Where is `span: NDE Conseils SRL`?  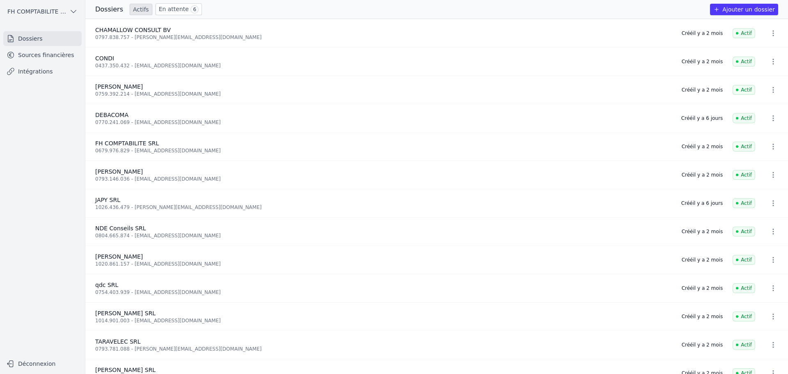
span: NDE Conseils SRL is located at coordinates (121, 228).